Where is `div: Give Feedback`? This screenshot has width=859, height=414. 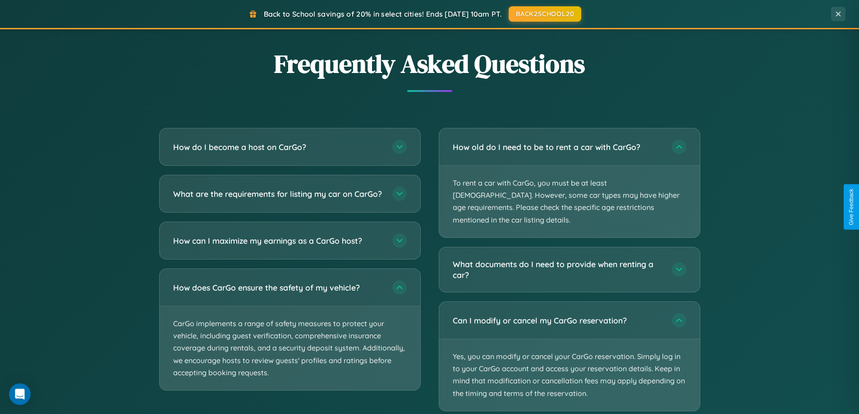 div: Give Feedback is located at coordinates (851, 207).